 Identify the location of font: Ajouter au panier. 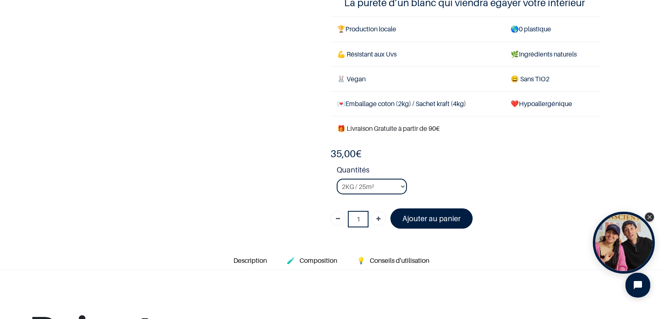
(431, 218).